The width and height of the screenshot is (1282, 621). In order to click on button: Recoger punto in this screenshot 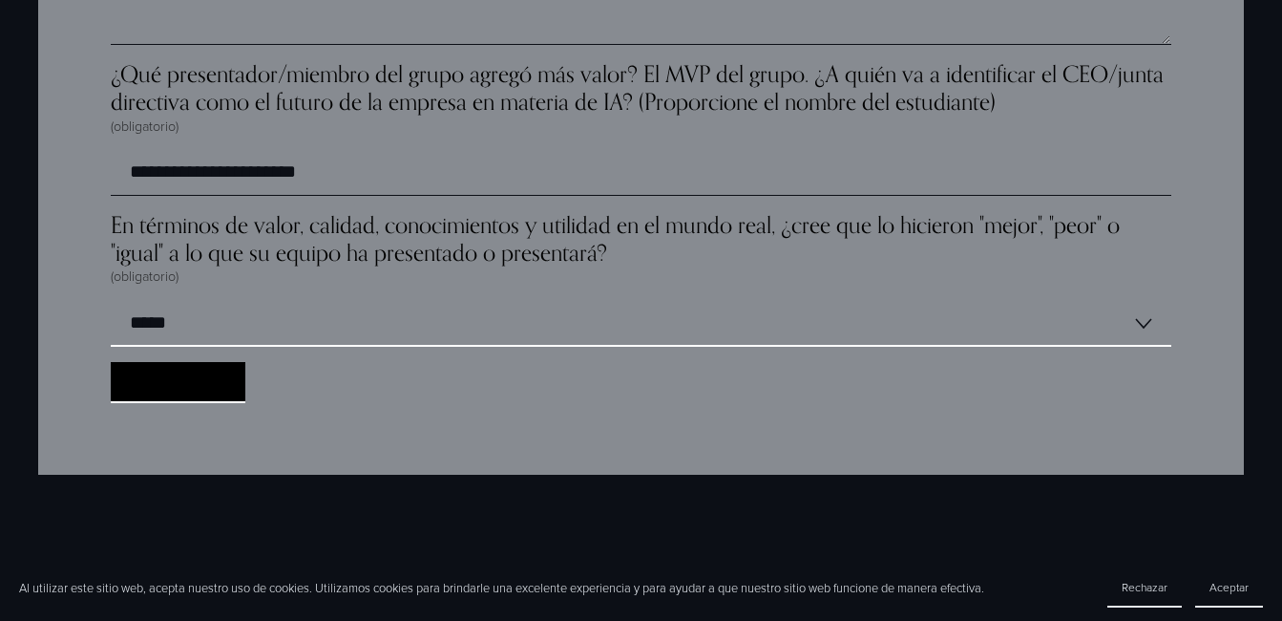, I will do `click(178, 382)`.